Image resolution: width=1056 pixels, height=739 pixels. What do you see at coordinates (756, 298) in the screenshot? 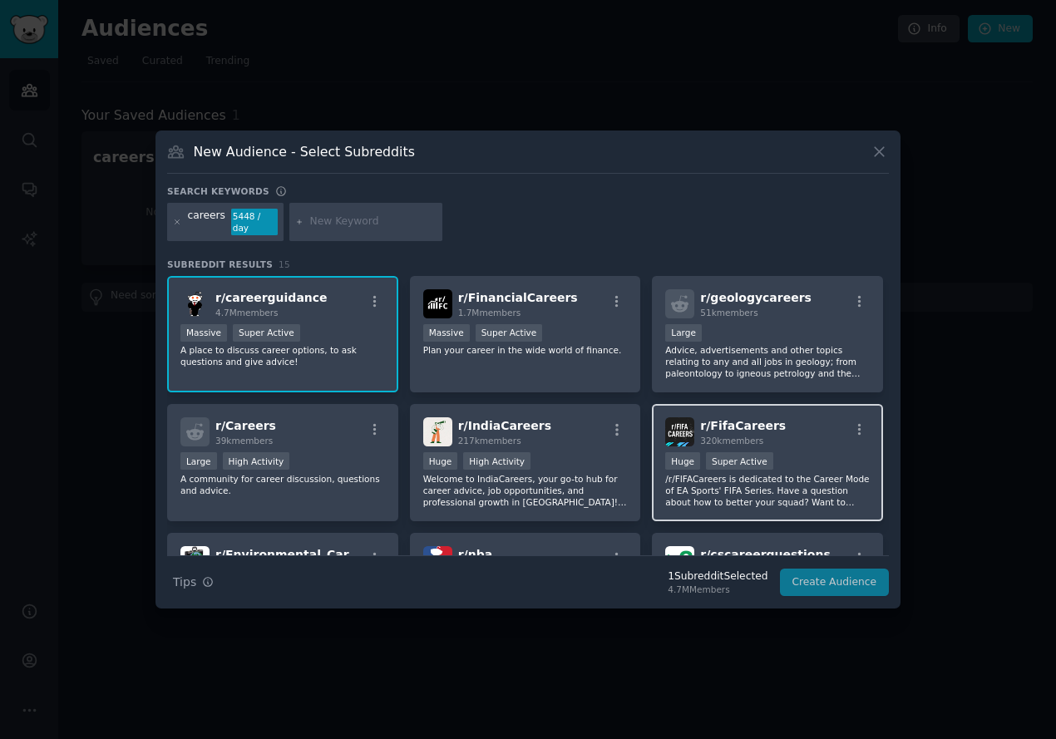
I see `span: r/ geologycareers` at bounding box center [756, 298].